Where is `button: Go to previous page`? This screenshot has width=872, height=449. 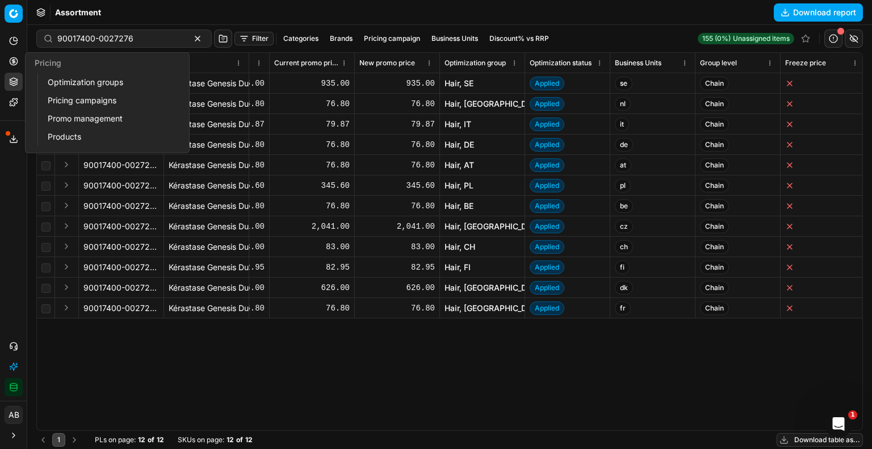 button: Go to previous page is located at coordinates (43, 440).